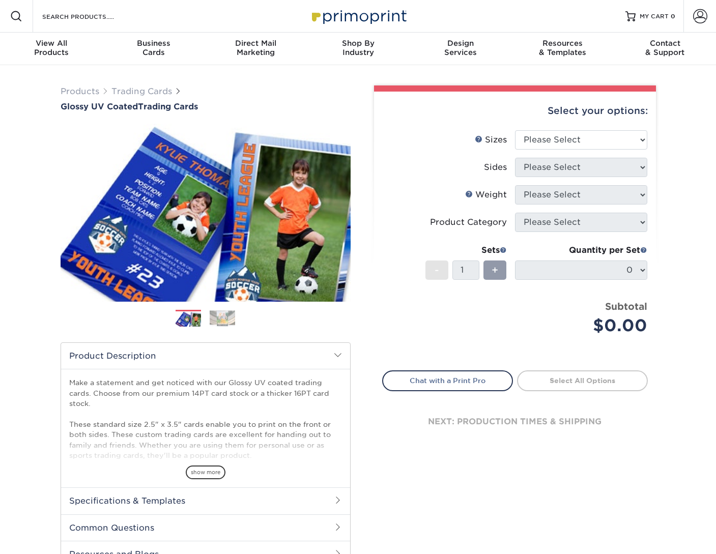 This screenshot has height=554, width=716. Describe the element at coordinates (562, 48) in the screenshot. I see `div: & Templates` at that location.